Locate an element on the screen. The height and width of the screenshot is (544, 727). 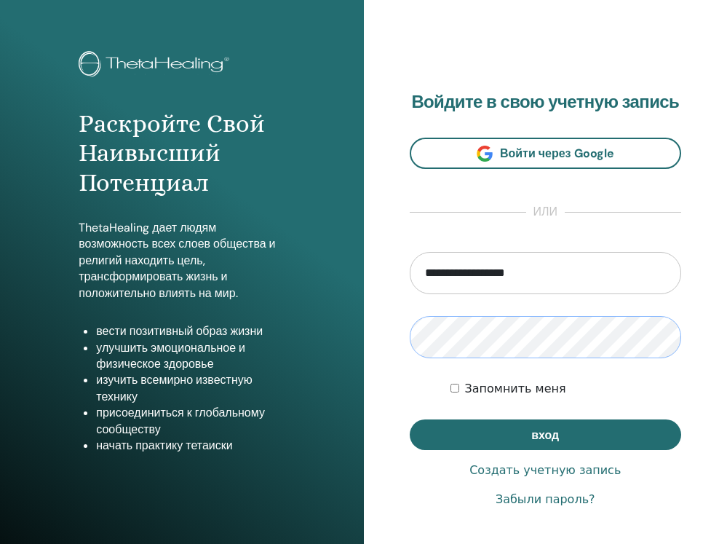
div: Держите меня в аутентификанте на неопределенный срок или до тех пор, пока я не выйду из системы в... is located at coordinates (566, 389).